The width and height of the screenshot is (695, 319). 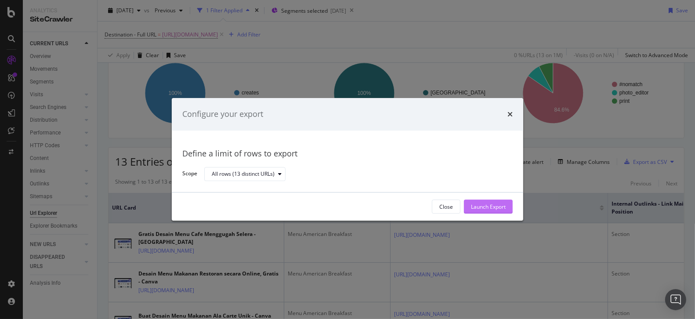 I want to click on div: Open Intercom Messenger, so click(x=675, y=300).